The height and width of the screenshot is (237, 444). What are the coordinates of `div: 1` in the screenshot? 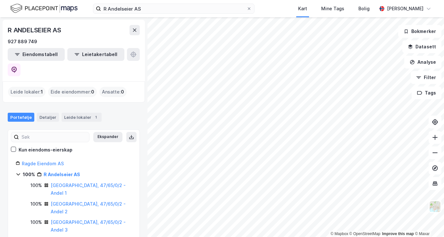 It's located at (96, 117).